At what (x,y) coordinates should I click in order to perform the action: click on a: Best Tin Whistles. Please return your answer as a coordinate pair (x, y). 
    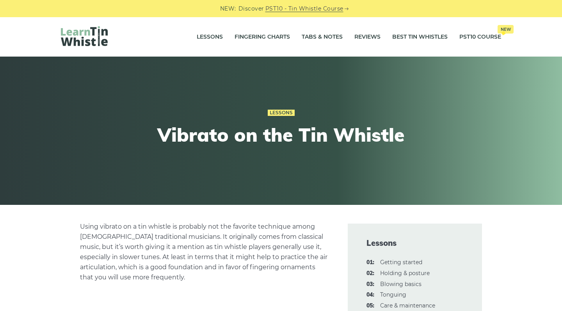
    Looking at the image, I should click on (420, 37).